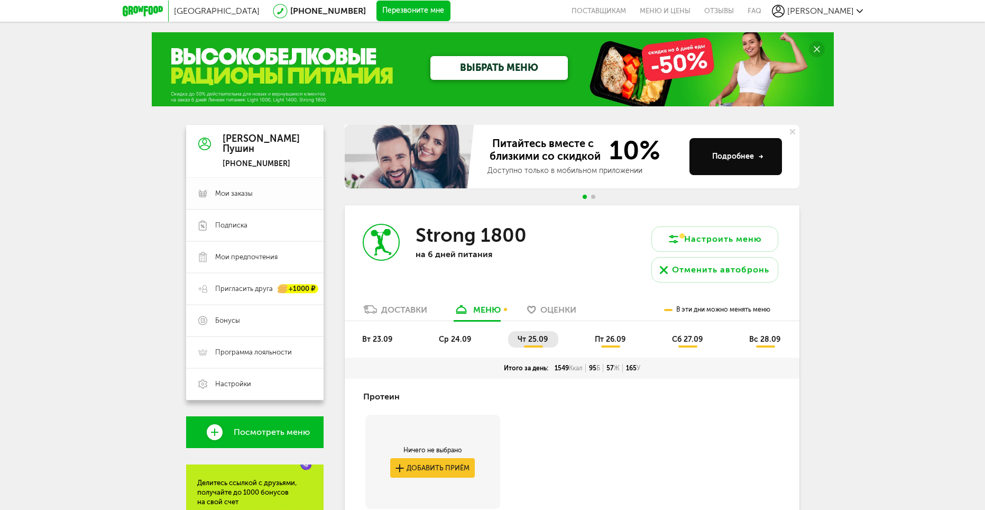  Describe the element at coordinates (484, 254) in the screenshot. I see `p: на 6 дней питания` at that location.